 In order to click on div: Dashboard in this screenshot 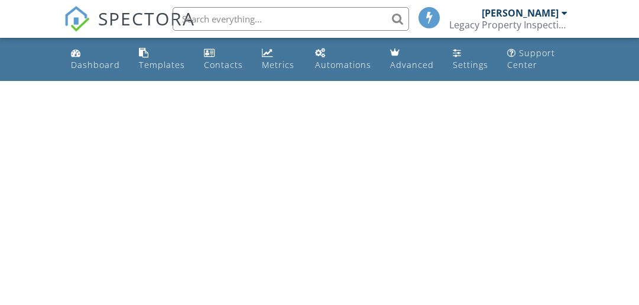, I will do `click(95, 64)`.